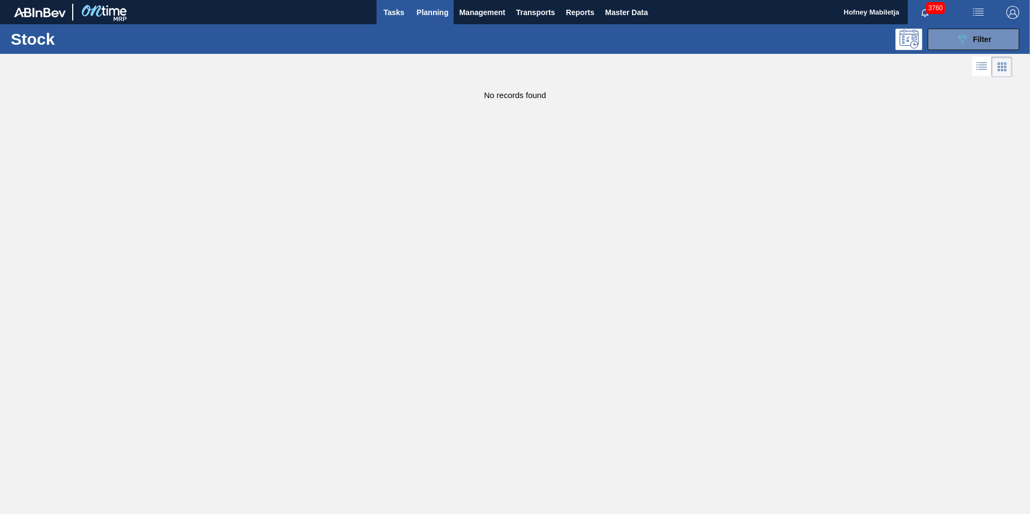 This screenshot has width=1030, height=514. I want to click on span: Planning, so click(432, 12).